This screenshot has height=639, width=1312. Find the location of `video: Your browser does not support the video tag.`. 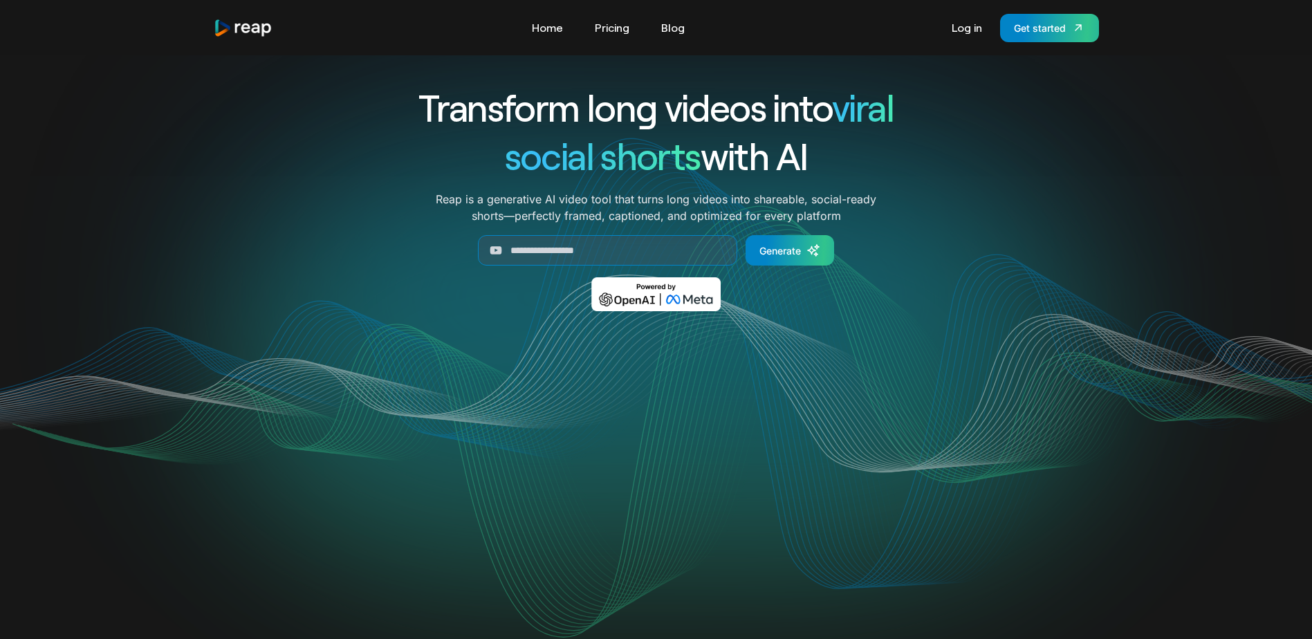

video: Your browser does not support the video tag. is located at coordinates (656, 470).